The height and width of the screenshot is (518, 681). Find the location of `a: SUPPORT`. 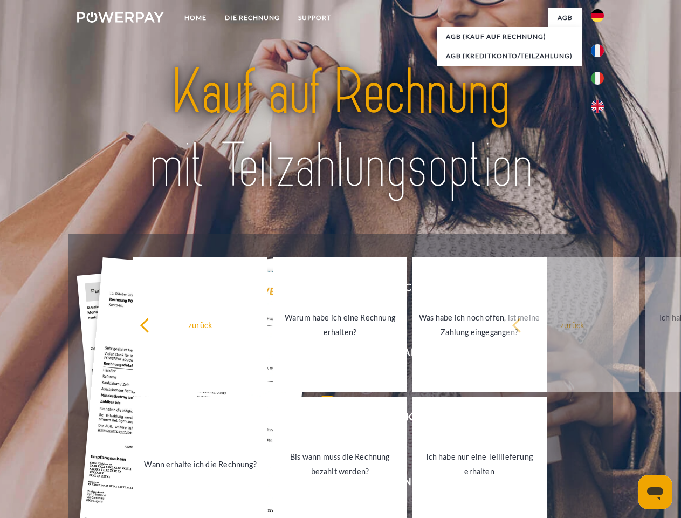

a: SUPPORT is located at coordinates (314, 18).